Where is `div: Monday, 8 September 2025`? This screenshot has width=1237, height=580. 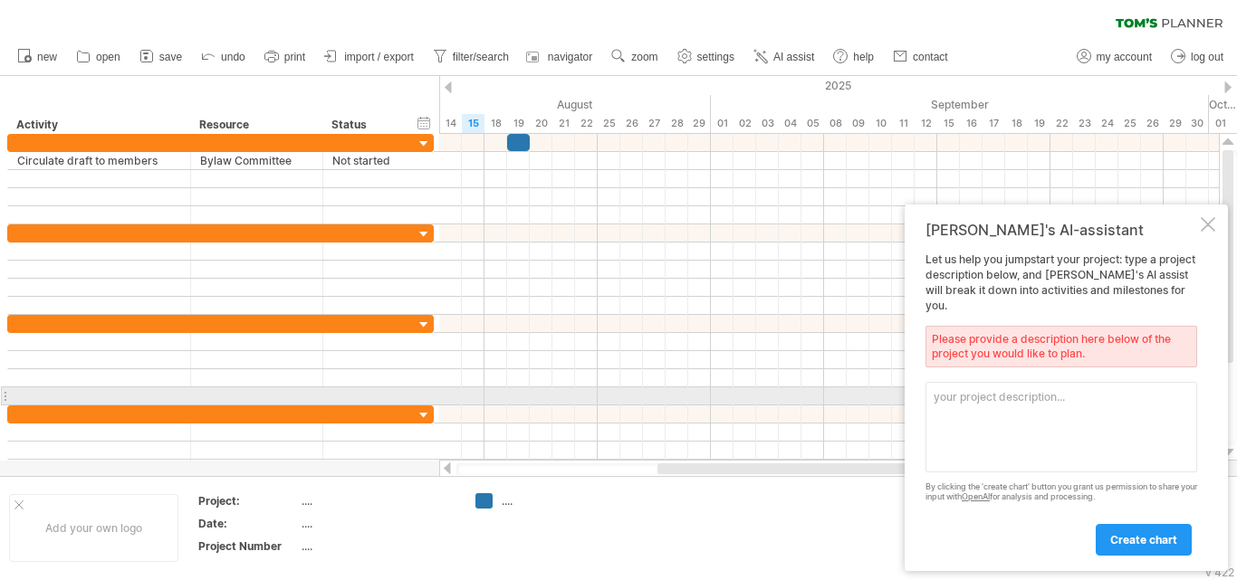
div: Monday, 8 September 2025 is located at coordinates (835, 123).